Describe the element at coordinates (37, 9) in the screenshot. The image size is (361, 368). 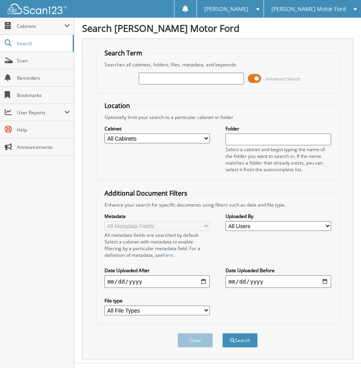
I see `img: scan123-logo-white.svg` at that location.